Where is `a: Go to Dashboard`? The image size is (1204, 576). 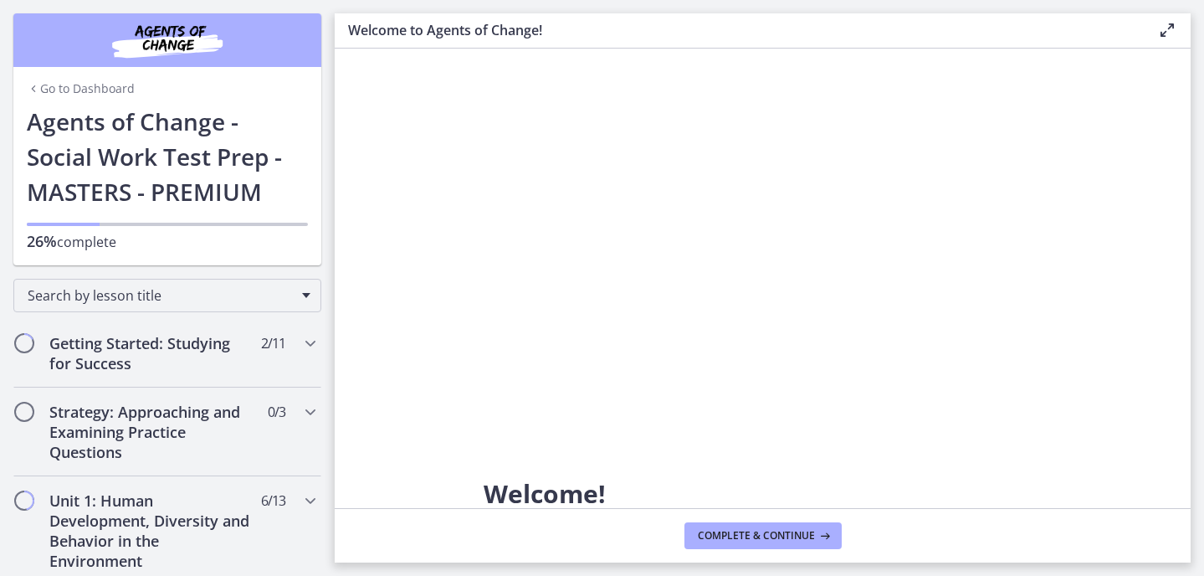
a: Go to Dashboard is located at coordinates (80, 89).